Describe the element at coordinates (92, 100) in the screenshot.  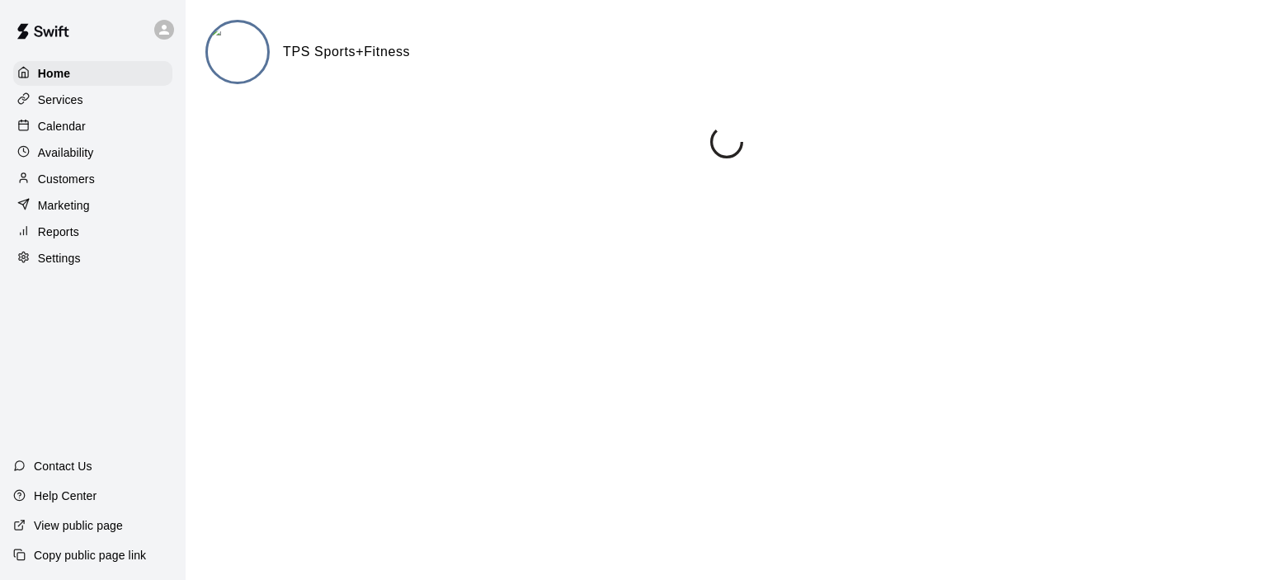
I see `a: Services` at that location.